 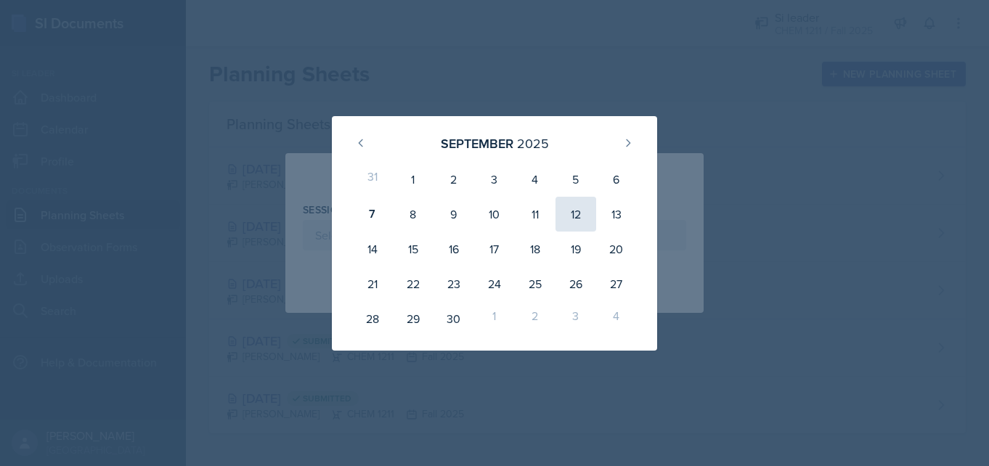 I want to click on div: 15, so click(x=413, y=249).